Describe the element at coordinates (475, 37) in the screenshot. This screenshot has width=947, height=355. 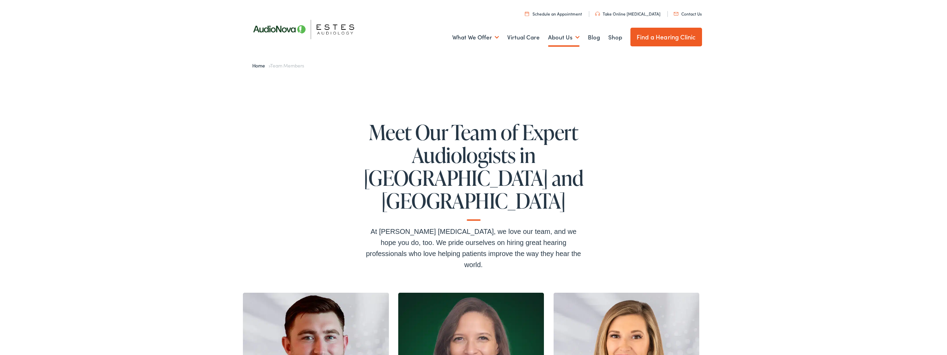
I see `a: What We Offer` at that location.